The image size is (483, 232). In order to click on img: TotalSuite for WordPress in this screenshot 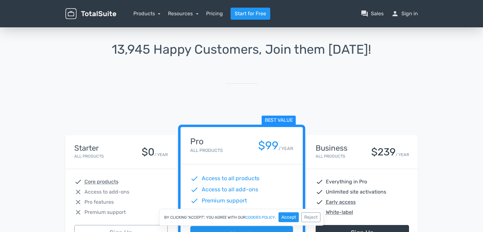, I will do `click(91, 14)`.